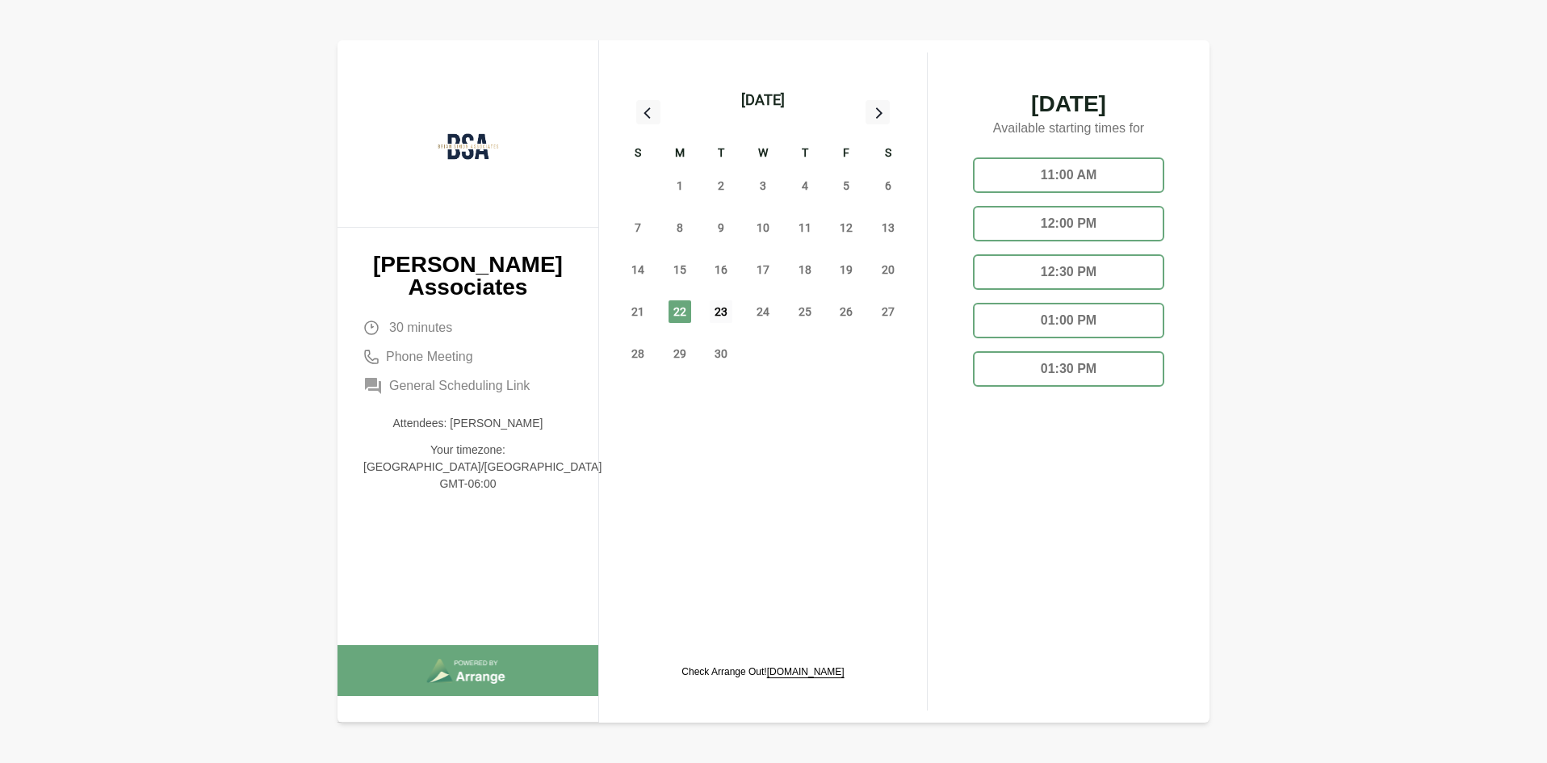 The width and height of the screenshot is (1547, 763). What do you see at coordinates (846, 312) in the screenshot?
I see `span: Friday, September 26, 2025` at bounding box center [846, 312].